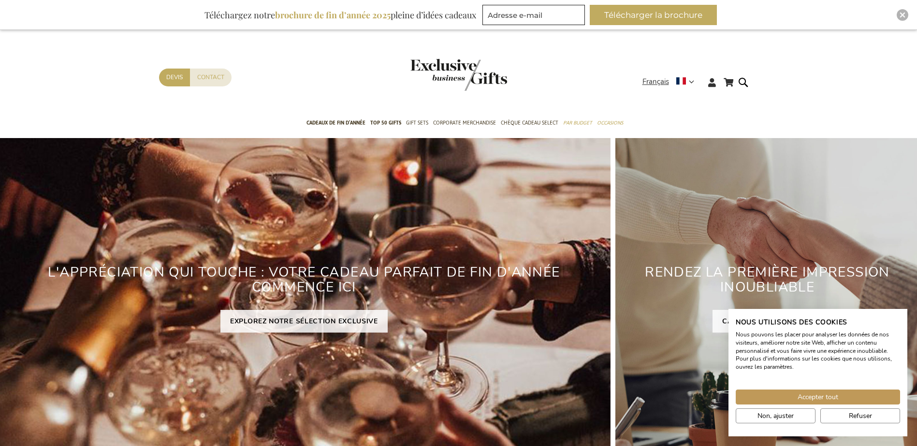  Describe the element at coordinates (818, 323) in the screenshot. I see `h2: Nous utilisons des cookies` at that location.